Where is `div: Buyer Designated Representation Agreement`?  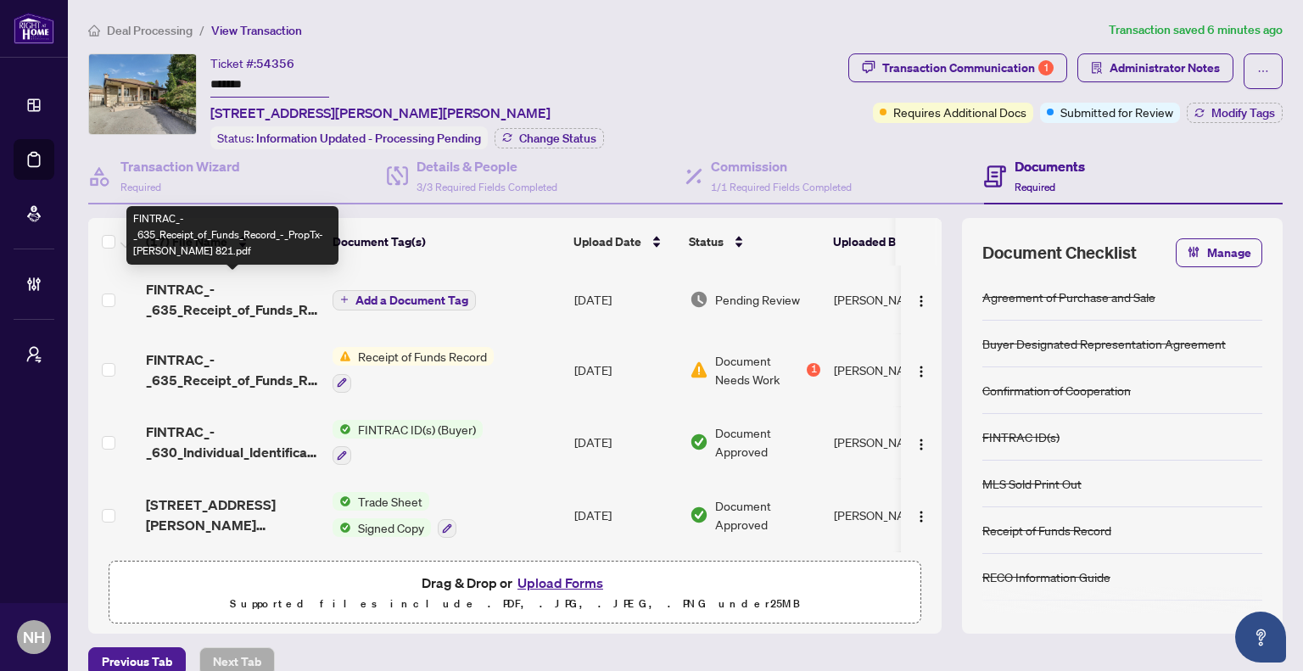
div: Buyer Designated Representation Agreement is located at coordinates (1104, 344).